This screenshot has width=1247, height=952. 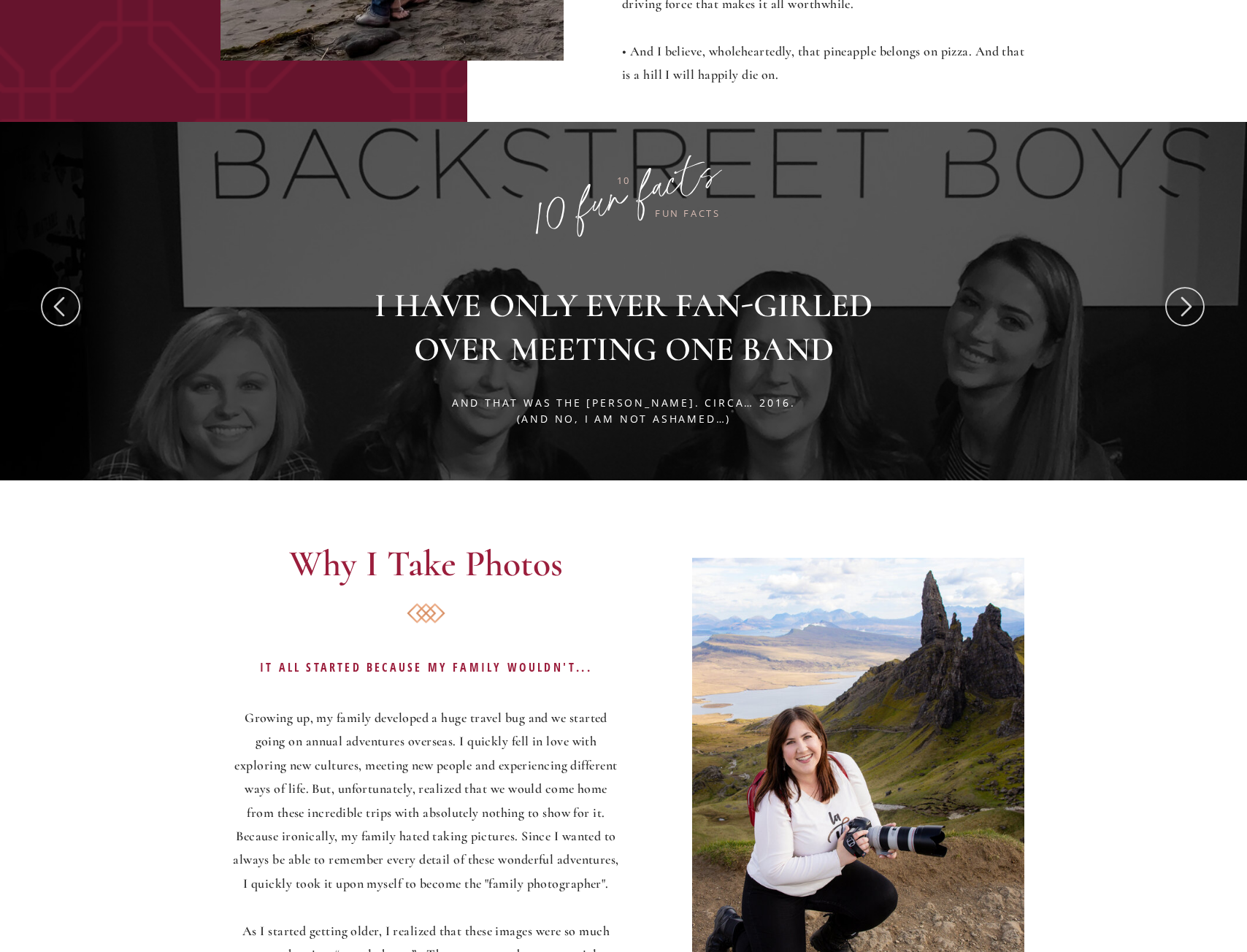 I want to click on h2: IT ALL STARTED BECAUSE MY FAMILY WOULDN'T..., so click(x=426, y=669).